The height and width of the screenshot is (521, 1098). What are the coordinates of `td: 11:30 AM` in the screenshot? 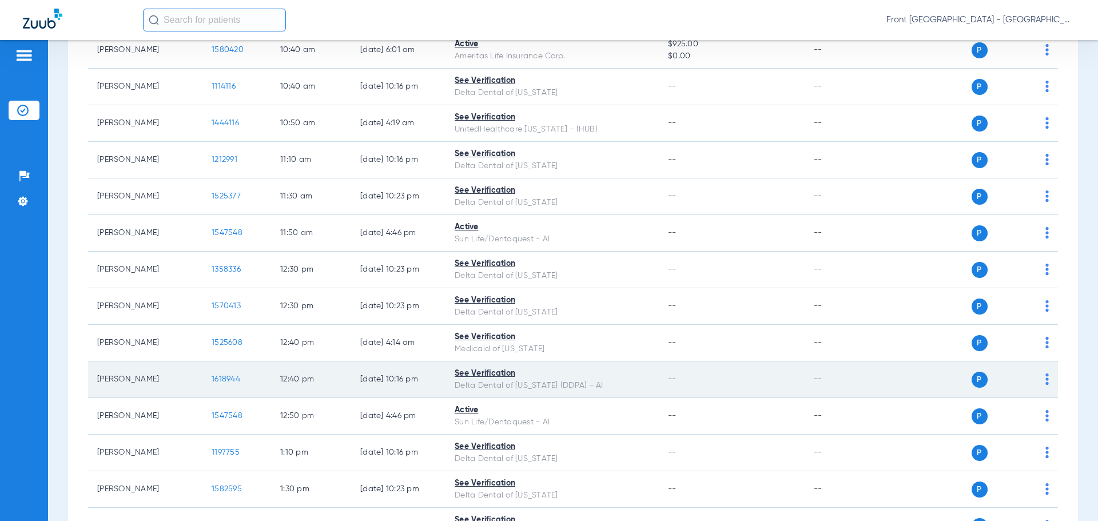 It's located at (311, 197).